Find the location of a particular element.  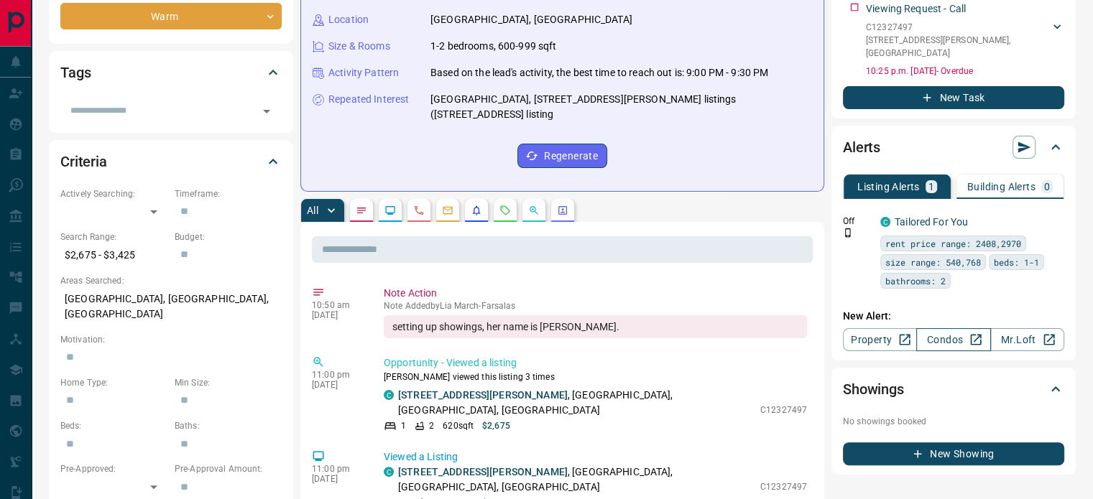

svg: Listing Alerts is located at coordinates (476, 210).